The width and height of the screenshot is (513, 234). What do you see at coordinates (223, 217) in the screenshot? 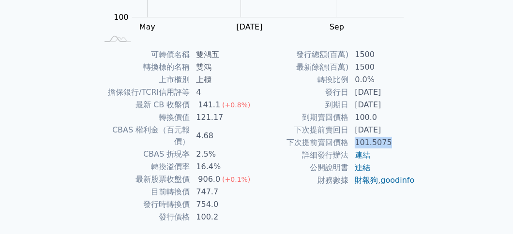
I see `td: 100.2` at bounding box center [223, 217].